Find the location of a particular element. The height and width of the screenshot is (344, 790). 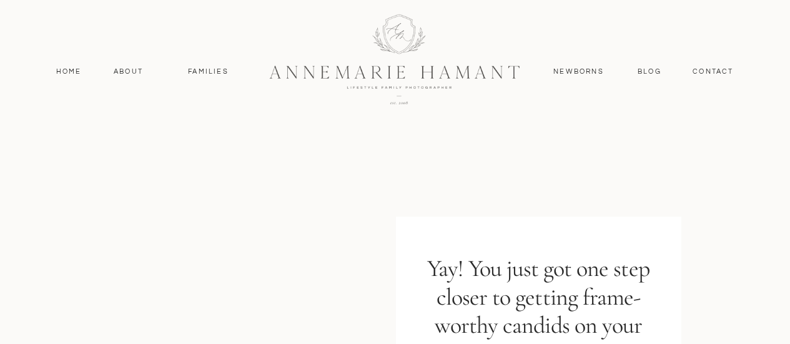

a: Families is located at coordinates (208, 72).